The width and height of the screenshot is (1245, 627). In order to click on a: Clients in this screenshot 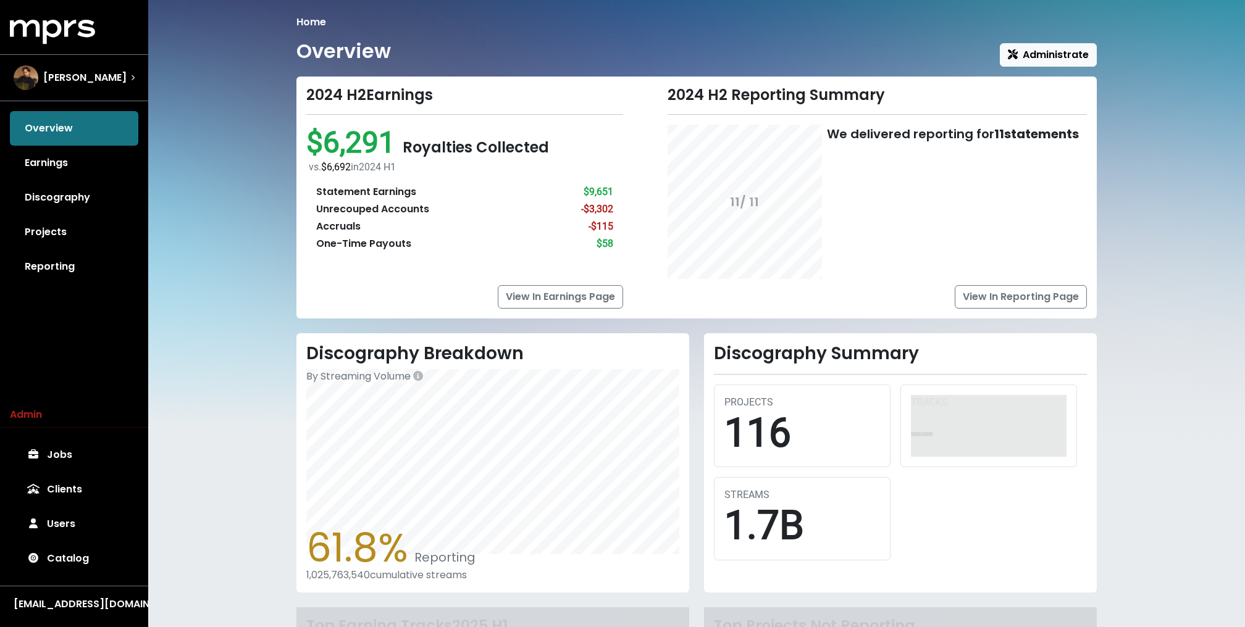, I will do `click(74, 490)`.